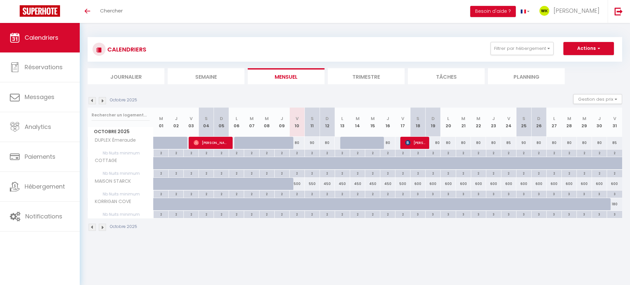 This screenshot has height=285, width=630. What do you see at coordinates (614, 204) in the screenshot?
I see `div: 180` at bounding box center [614, 204].